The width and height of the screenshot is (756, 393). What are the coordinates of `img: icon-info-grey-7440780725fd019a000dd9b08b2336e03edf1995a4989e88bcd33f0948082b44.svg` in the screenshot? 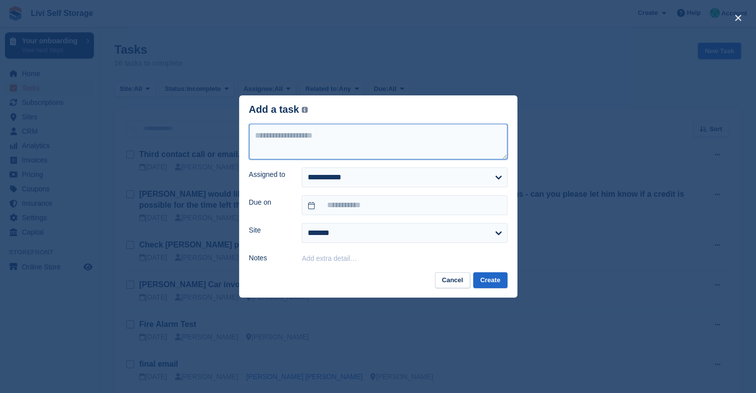 It's located at (305, 110).